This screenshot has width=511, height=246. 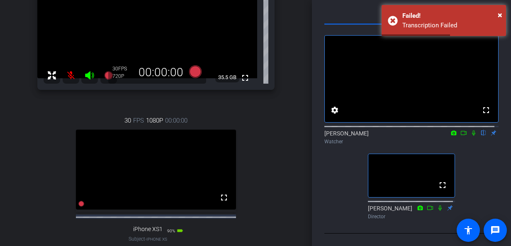 I want to click on div: 30, so click(x=123, y=69).